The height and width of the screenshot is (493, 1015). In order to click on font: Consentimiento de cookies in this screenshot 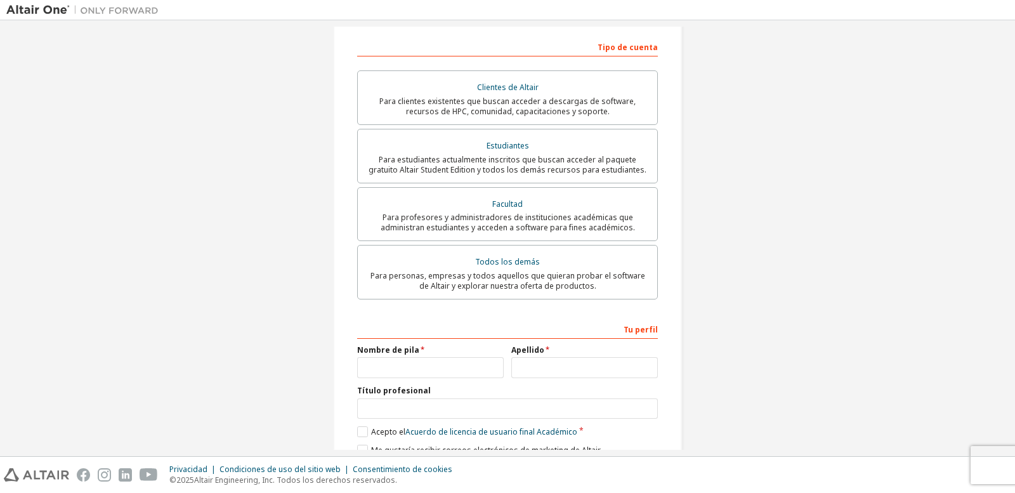, I will do `click(402, 469)`.